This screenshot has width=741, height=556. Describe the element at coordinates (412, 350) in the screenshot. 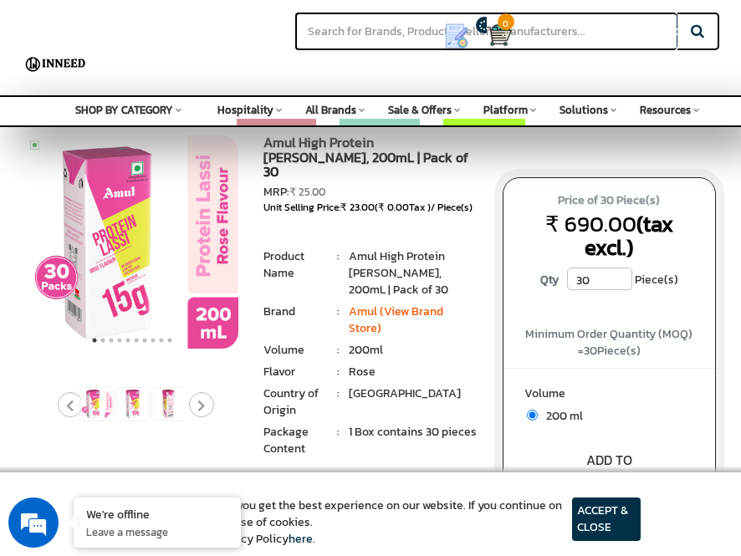

I see `li: 200ml` at that location.